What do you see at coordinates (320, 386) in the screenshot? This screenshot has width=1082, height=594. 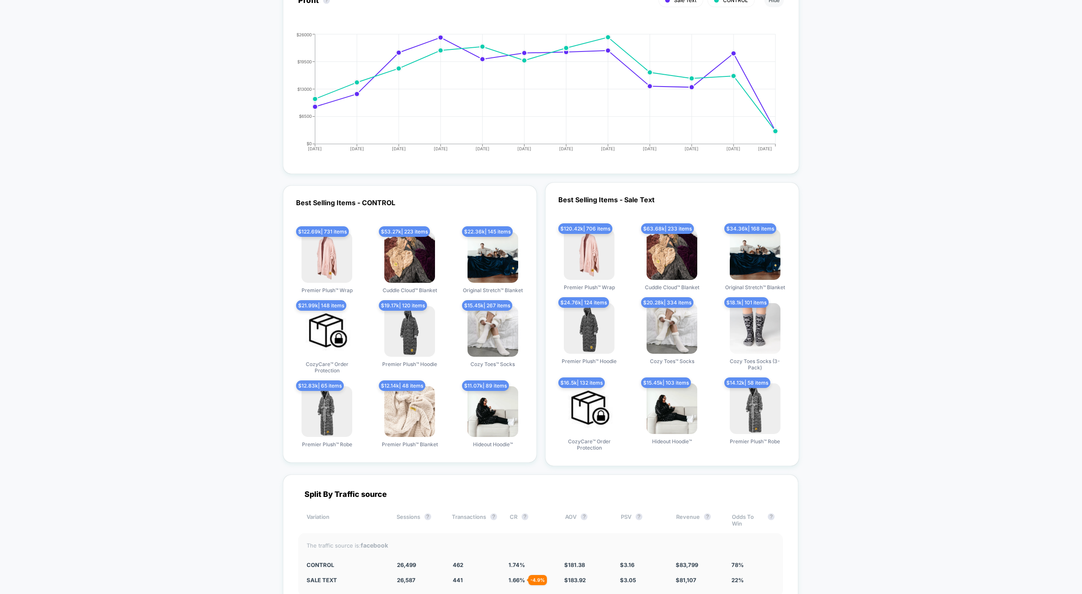 I see `span: $ 12.83k | 65 items` at bounding box center [320, 386].